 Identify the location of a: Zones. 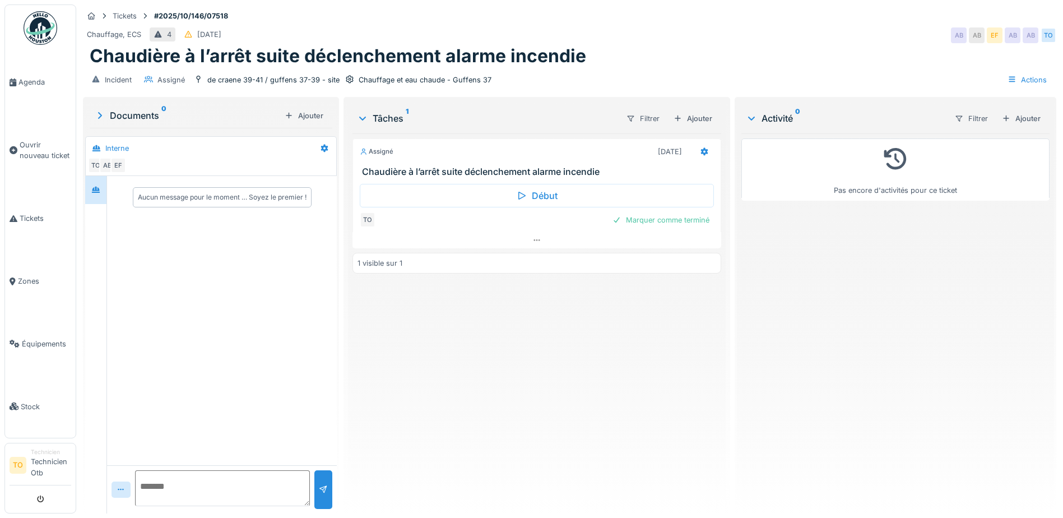
(40, 281).